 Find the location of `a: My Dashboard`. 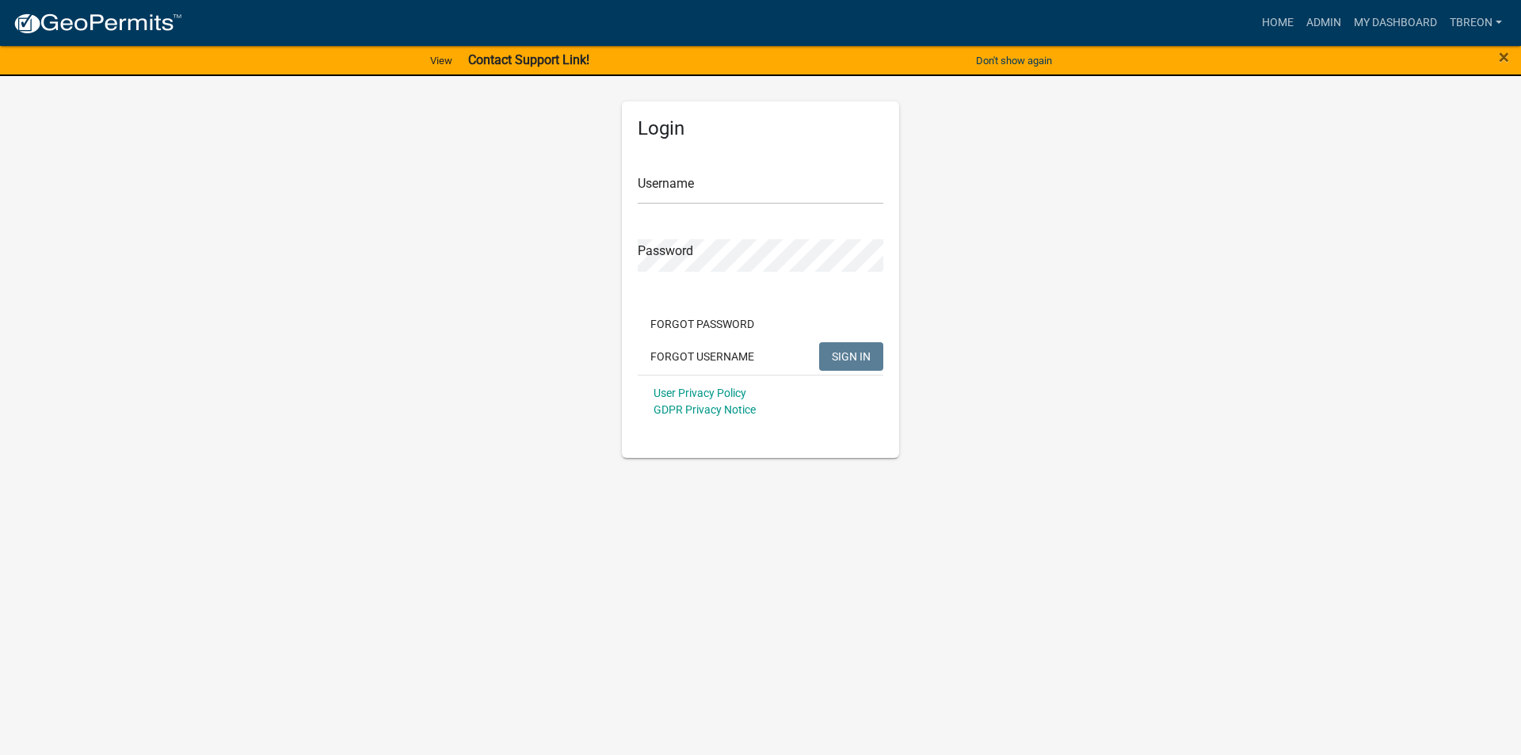

a: My Dashboard is located at coordinates (1395, 23).